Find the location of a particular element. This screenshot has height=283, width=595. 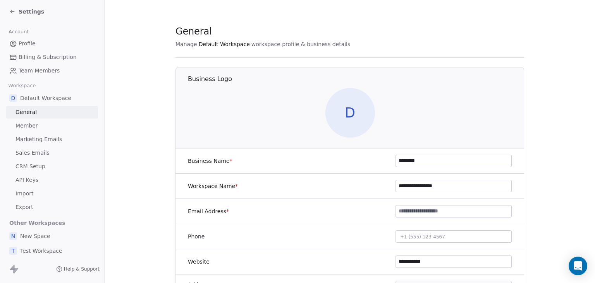

a: General is located at coordinates (52, 112).